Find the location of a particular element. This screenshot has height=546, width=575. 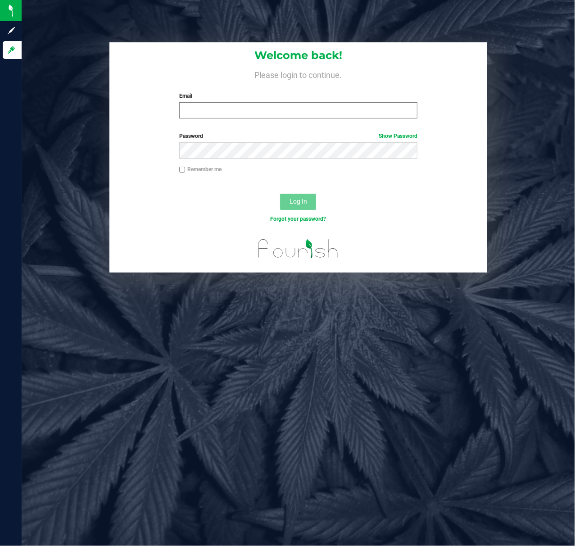

img: flourish_logo.svg is located at coordinates (299, 249).